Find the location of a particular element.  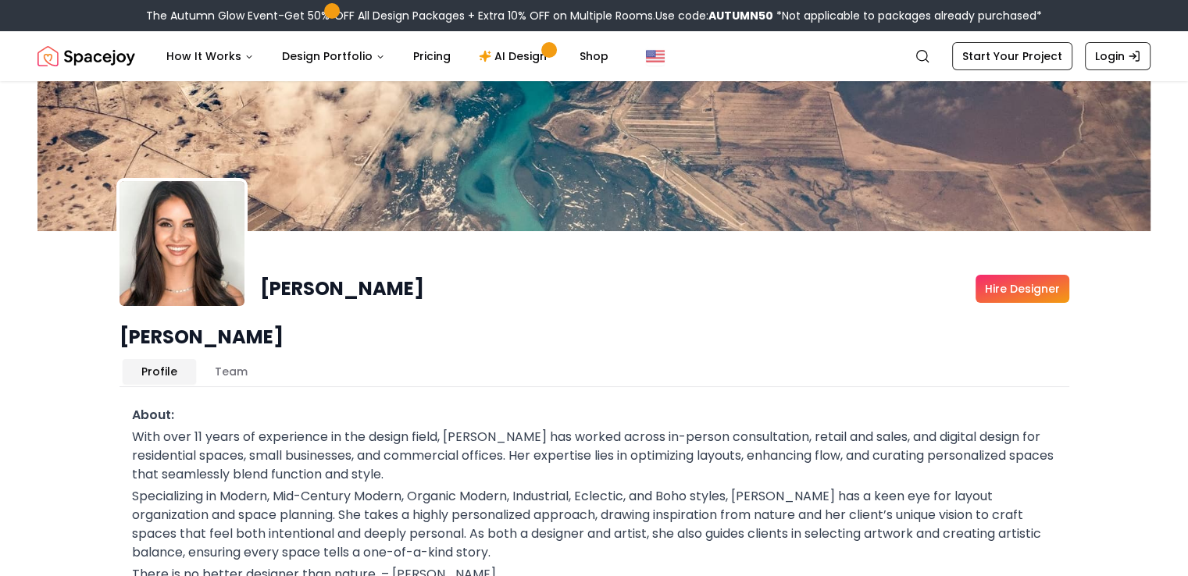

nav: Global is located at coordinates (594, 56).